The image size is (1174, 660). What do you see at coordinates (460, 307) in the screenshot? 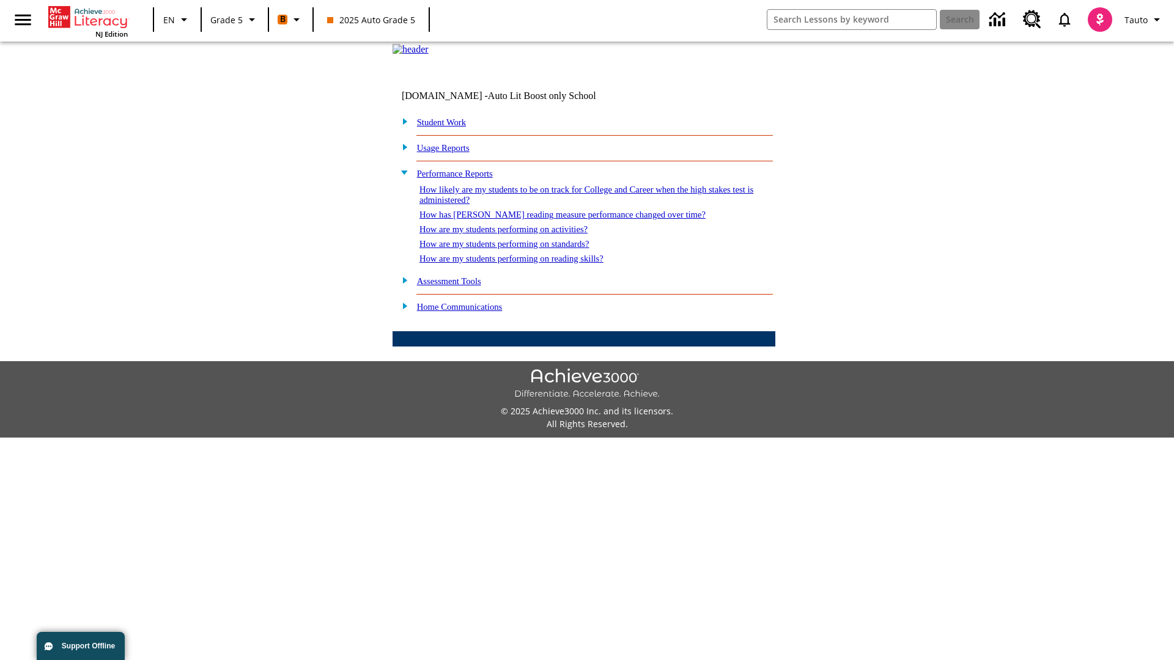
I see `a: Home Communications` at bounding box center [460, 307].